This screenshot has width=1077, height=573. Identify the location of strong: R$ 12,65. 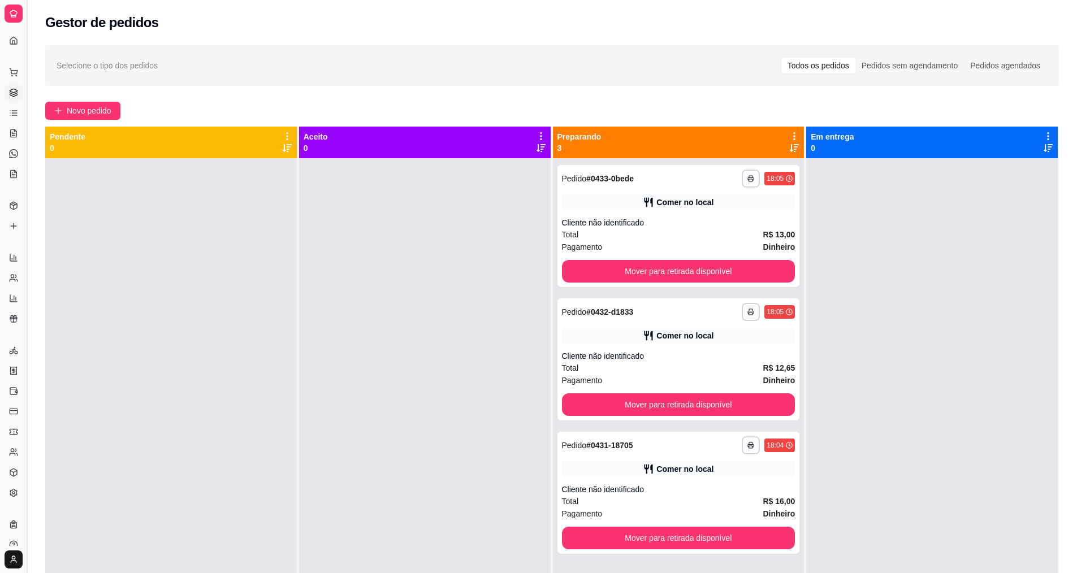
(779, 368).